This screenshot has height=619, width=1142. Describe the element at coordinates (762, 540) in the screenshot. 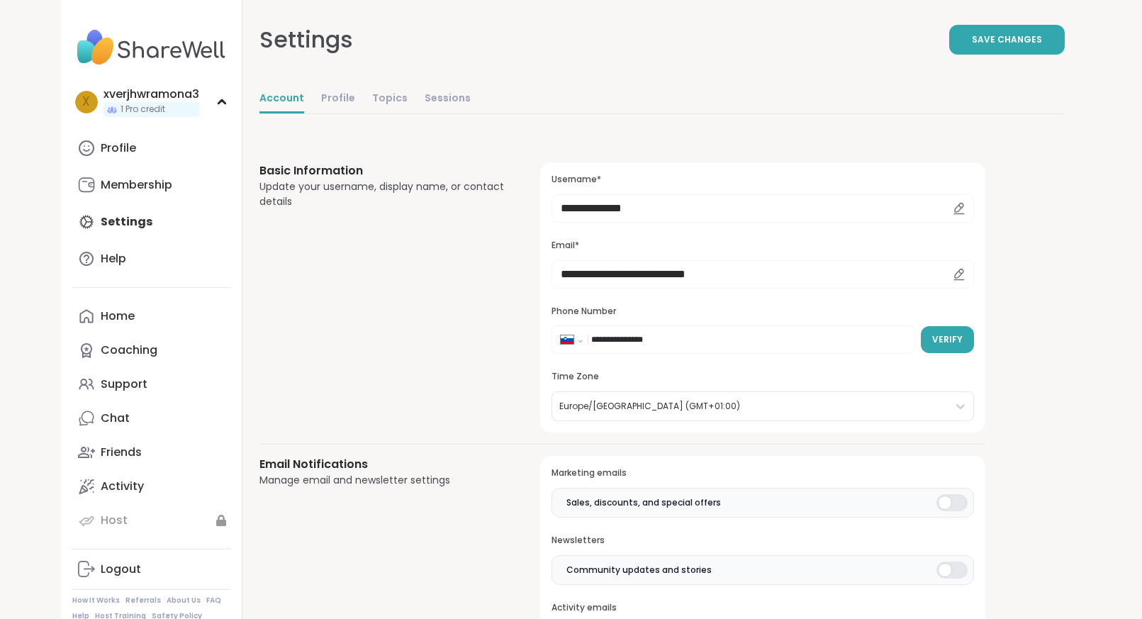

I see `h3: Newsletters` at that location.